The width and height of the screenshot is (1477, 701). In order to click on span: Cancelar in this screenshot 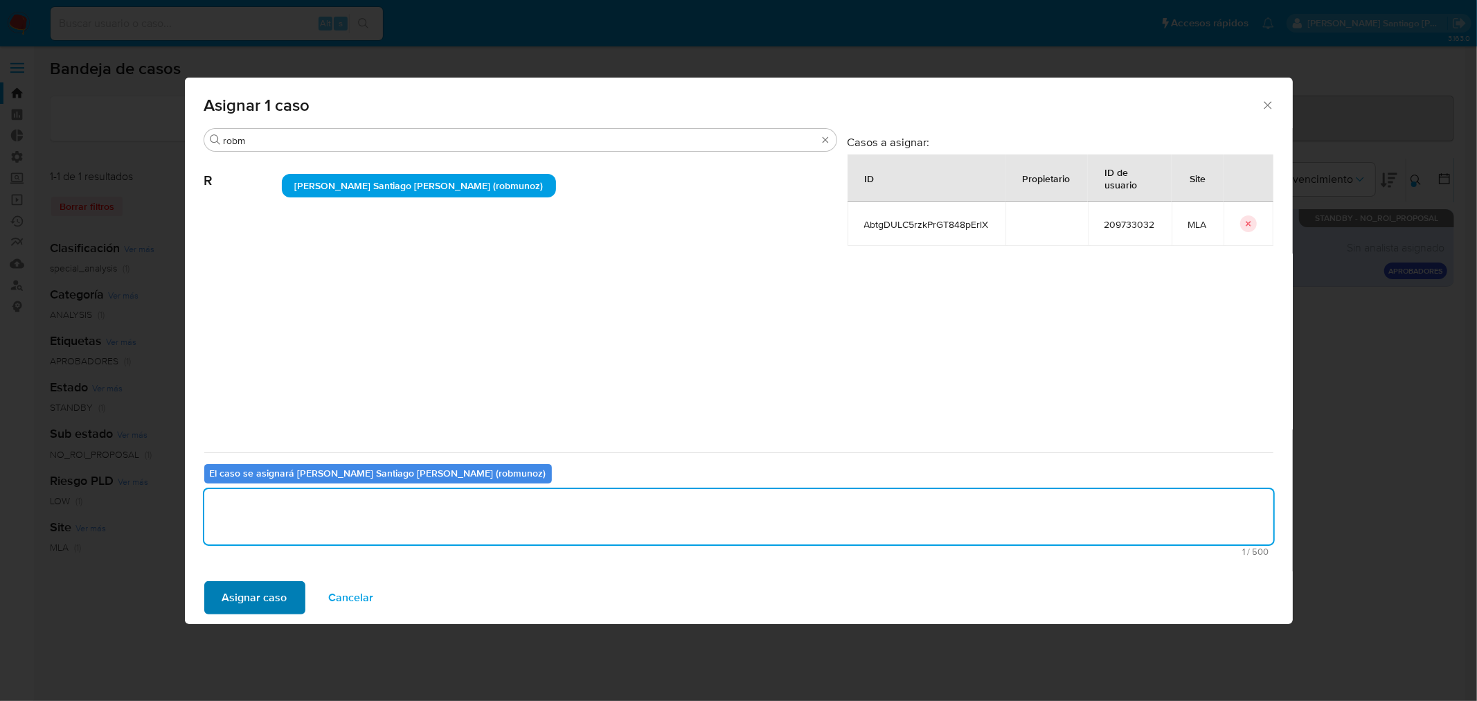, I will do `click(351, 598)`.